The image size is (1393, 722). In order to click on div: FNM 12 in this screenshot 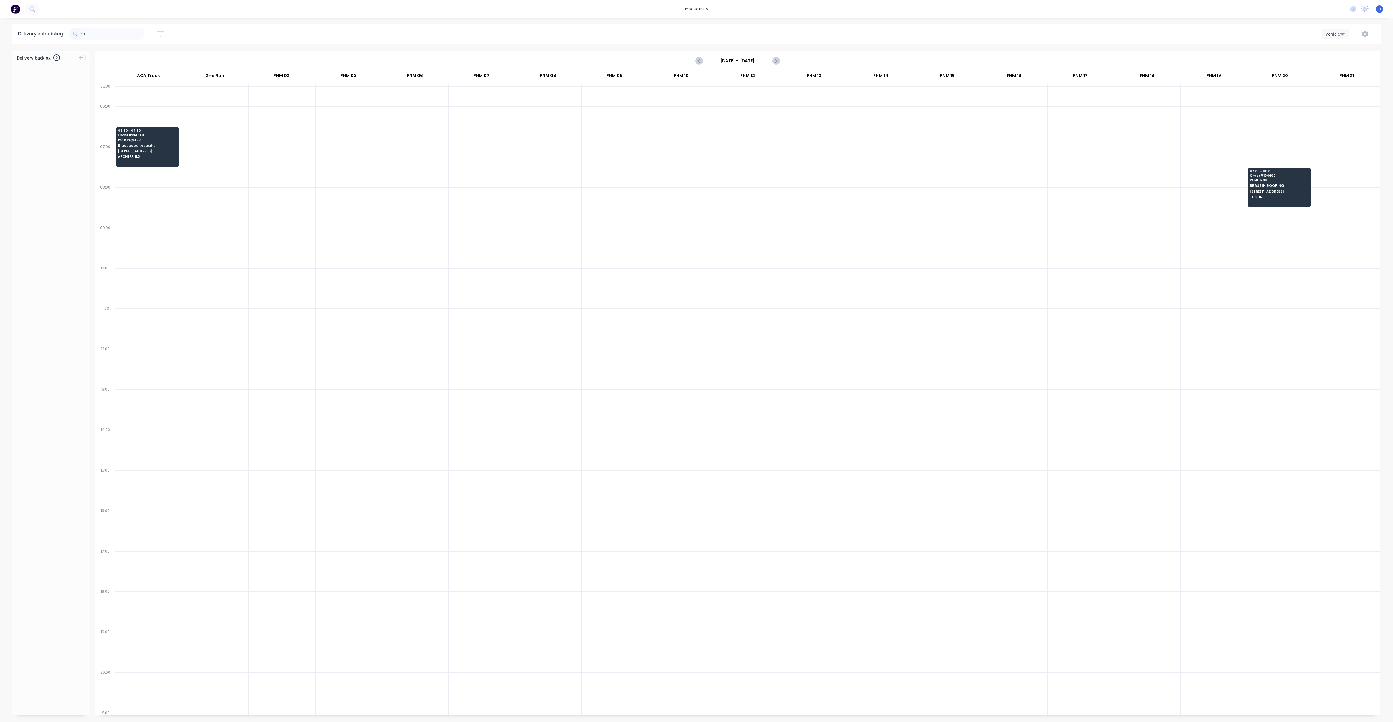, I will do `click(747, 77)`.